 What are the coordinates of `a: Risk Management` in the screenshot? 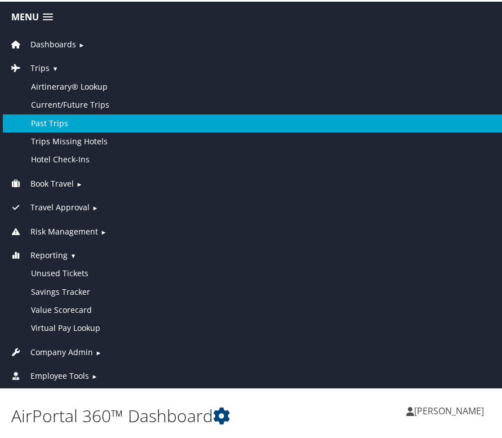 It's located at (53, 229).